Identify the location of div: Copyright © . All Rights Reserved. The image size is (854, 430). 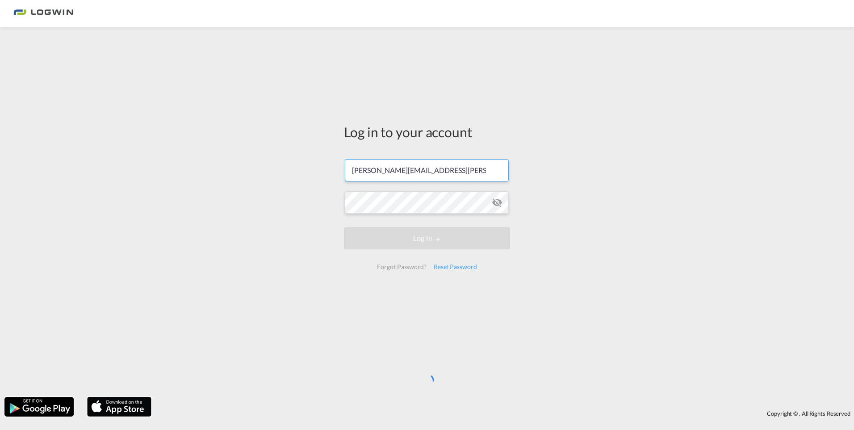
(505, 413).